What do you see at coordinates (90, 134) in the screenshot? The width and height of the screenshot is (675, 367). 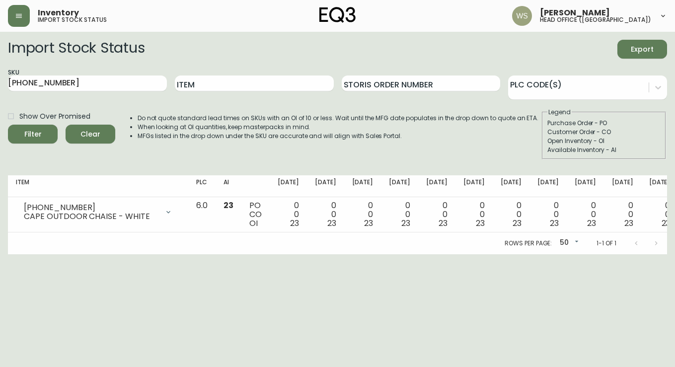 I see `span: Clear` at bounding box center [90, 134].